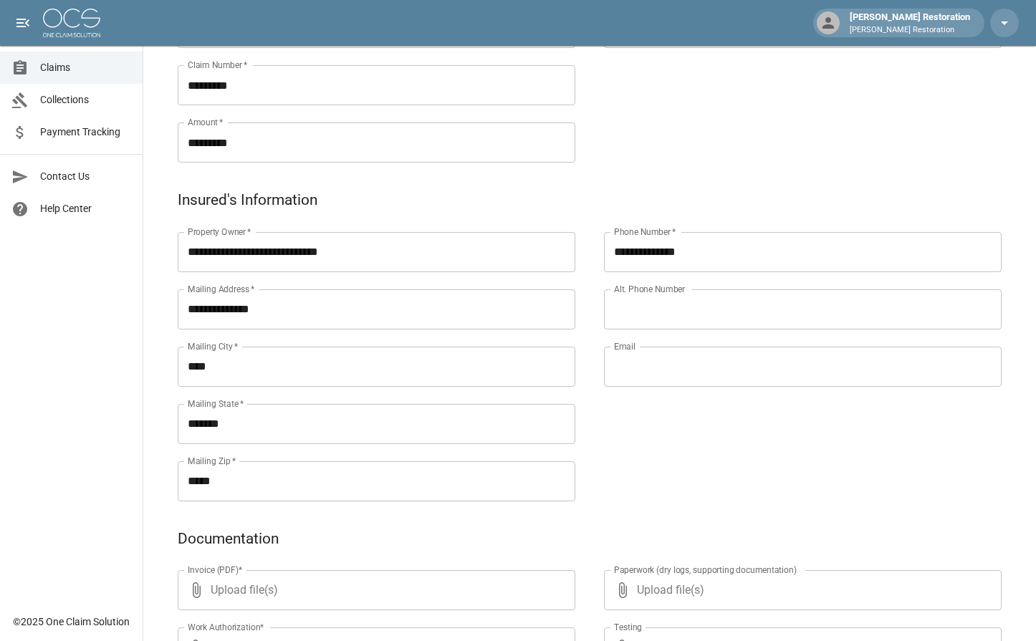 The width and height of the screenshot is (1036, 641). Describe the element at coordinates (72, 23) in the screenshot. I see `img: ocs-logo-white-transparent.png` at that location.